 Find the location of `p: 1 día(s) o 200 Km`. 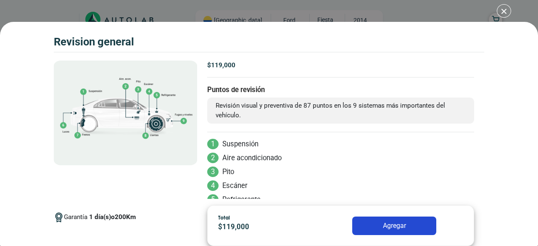

p: 1 día(s) o 200 Km is located at coordinates (112, 217).